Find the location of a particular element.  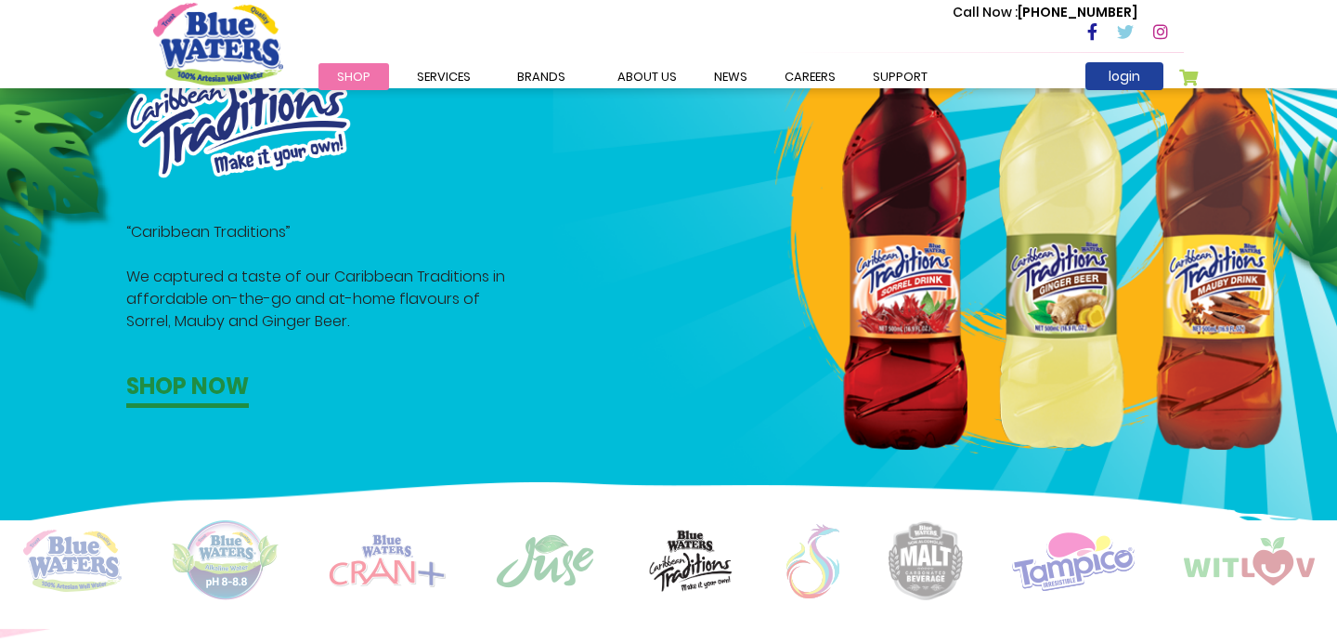

span: Shop is located at coordinates (354, 76).